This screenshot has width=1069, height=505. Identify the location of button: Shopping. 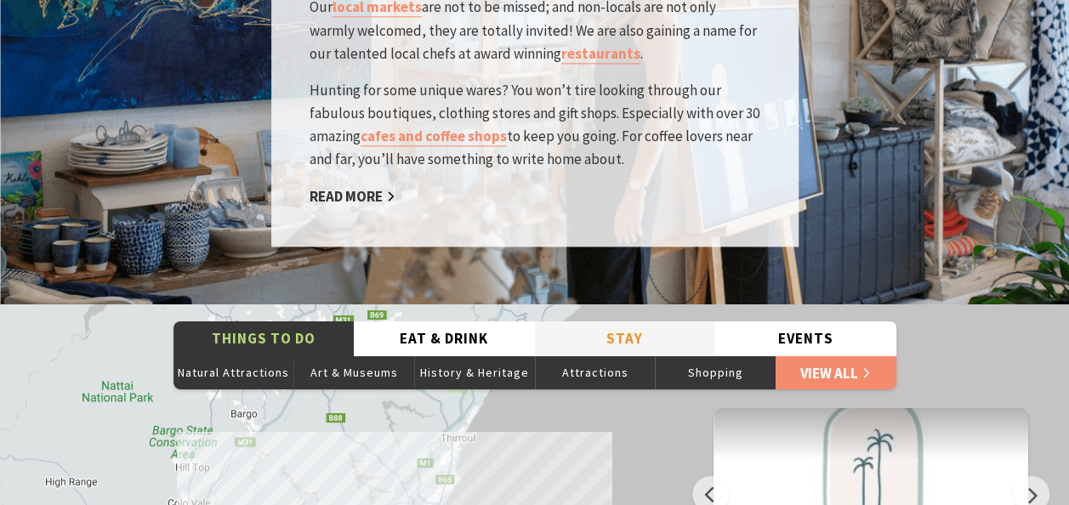
(715, 373).